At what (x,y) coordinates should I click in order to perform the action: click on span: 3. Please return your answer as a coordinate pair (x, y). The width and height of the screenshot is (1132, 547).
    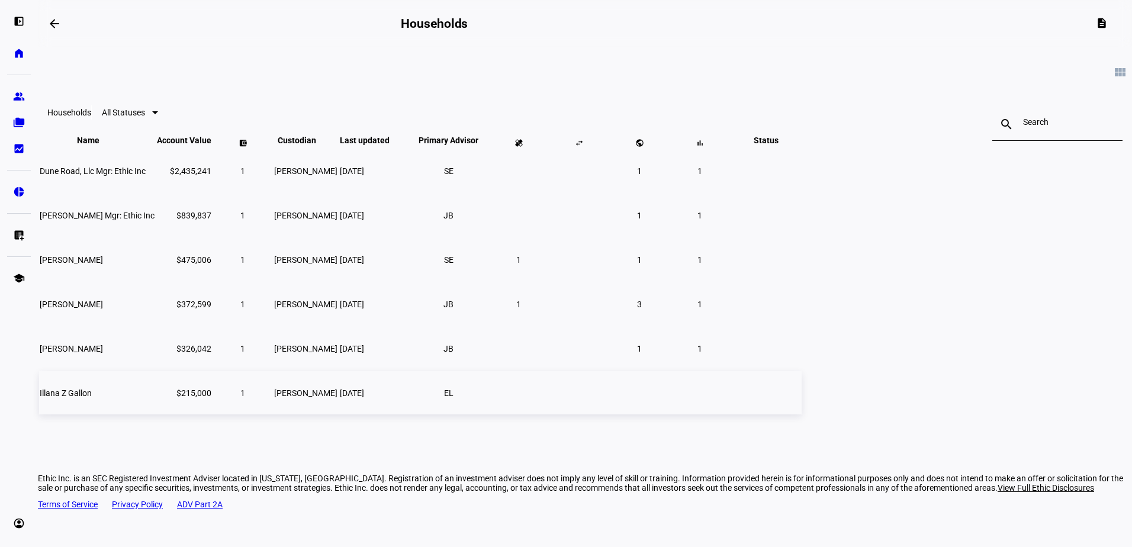
    Looking at the image, I should click on (640, 304).